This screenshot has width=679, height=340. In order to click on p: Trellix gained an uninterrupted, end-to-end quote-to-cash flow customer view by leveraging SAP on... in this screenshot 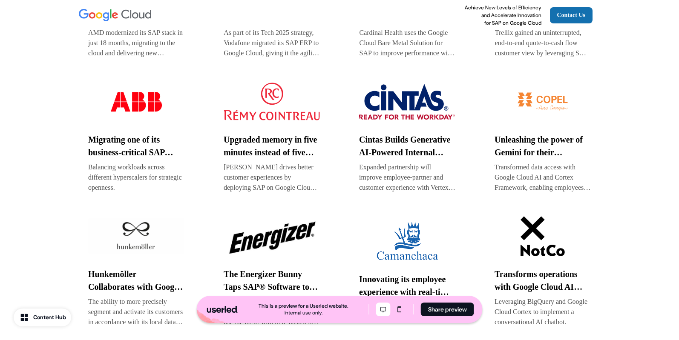, I will do `click(542, 43)`.